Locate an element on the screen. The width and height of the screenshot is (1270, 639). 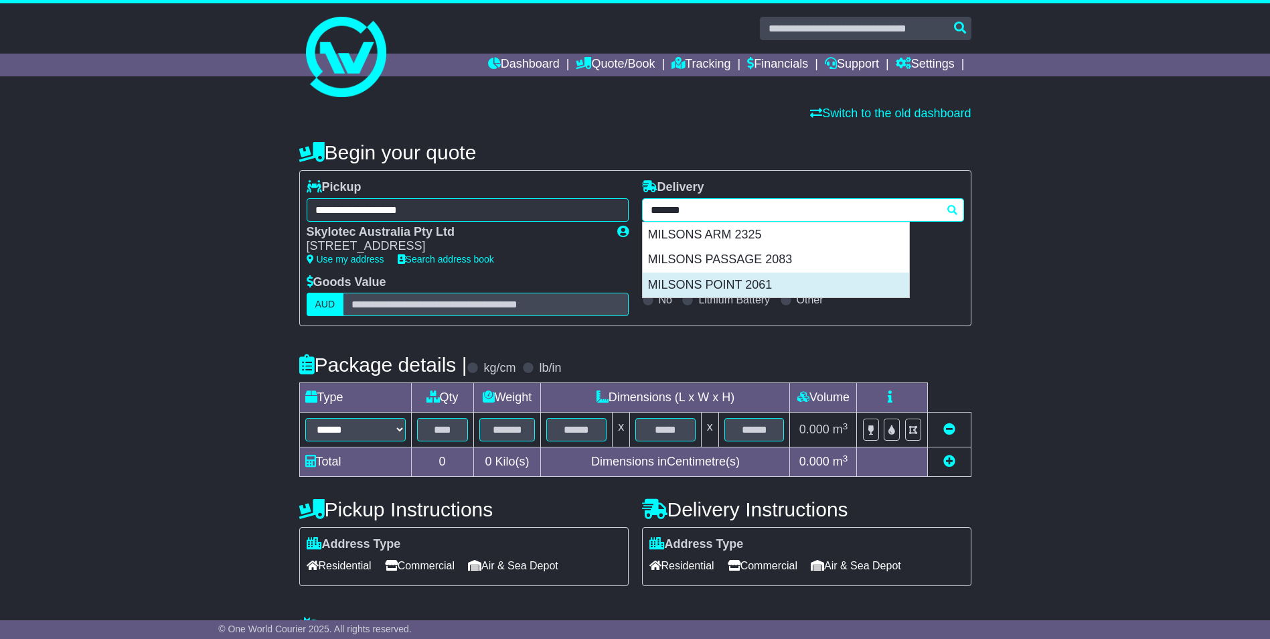
td: 0 is located at coordinates (442, 462).